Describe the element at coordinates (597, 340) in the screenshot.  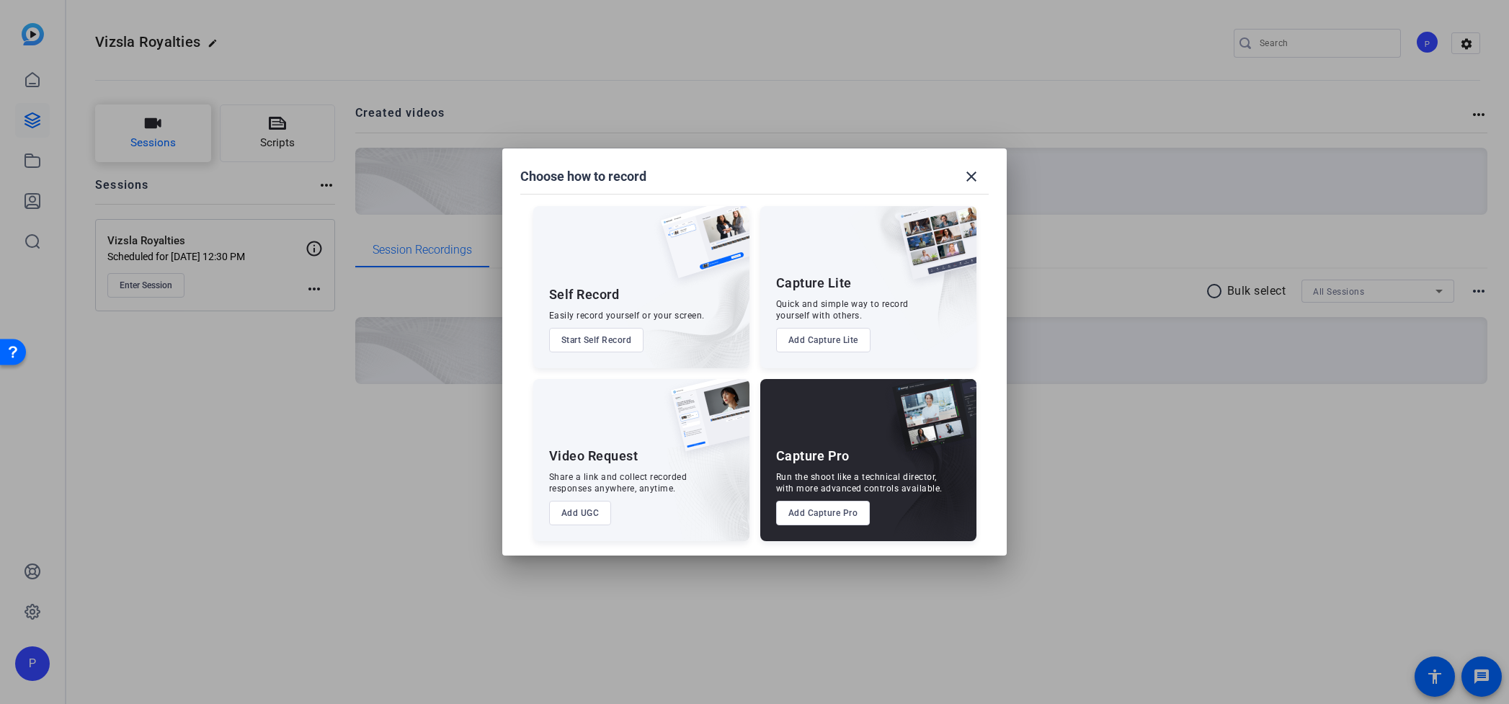
I see `button: Start Self Record` at that location.